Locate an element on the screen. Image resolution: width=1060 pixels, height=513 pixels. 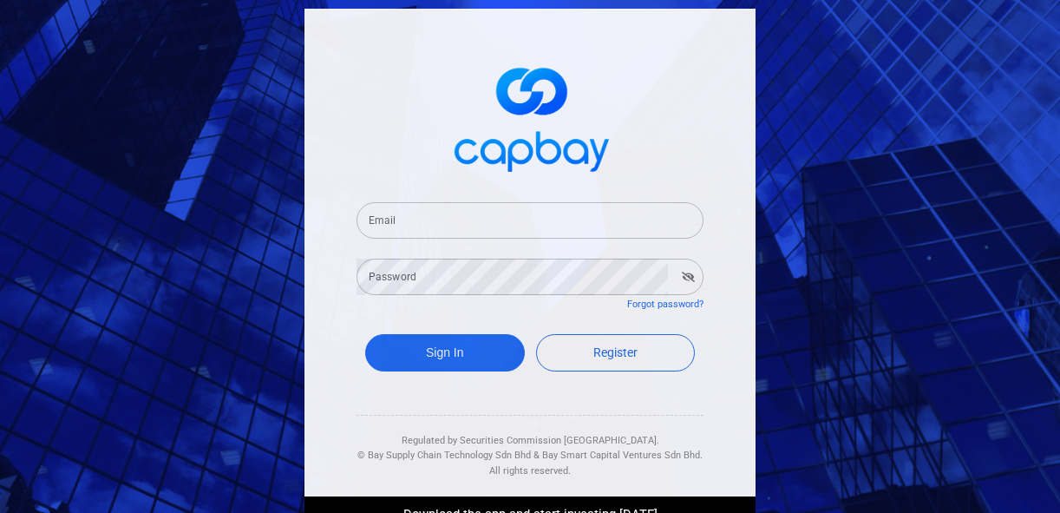
button: Sign In is located at coordinates (445, 352).